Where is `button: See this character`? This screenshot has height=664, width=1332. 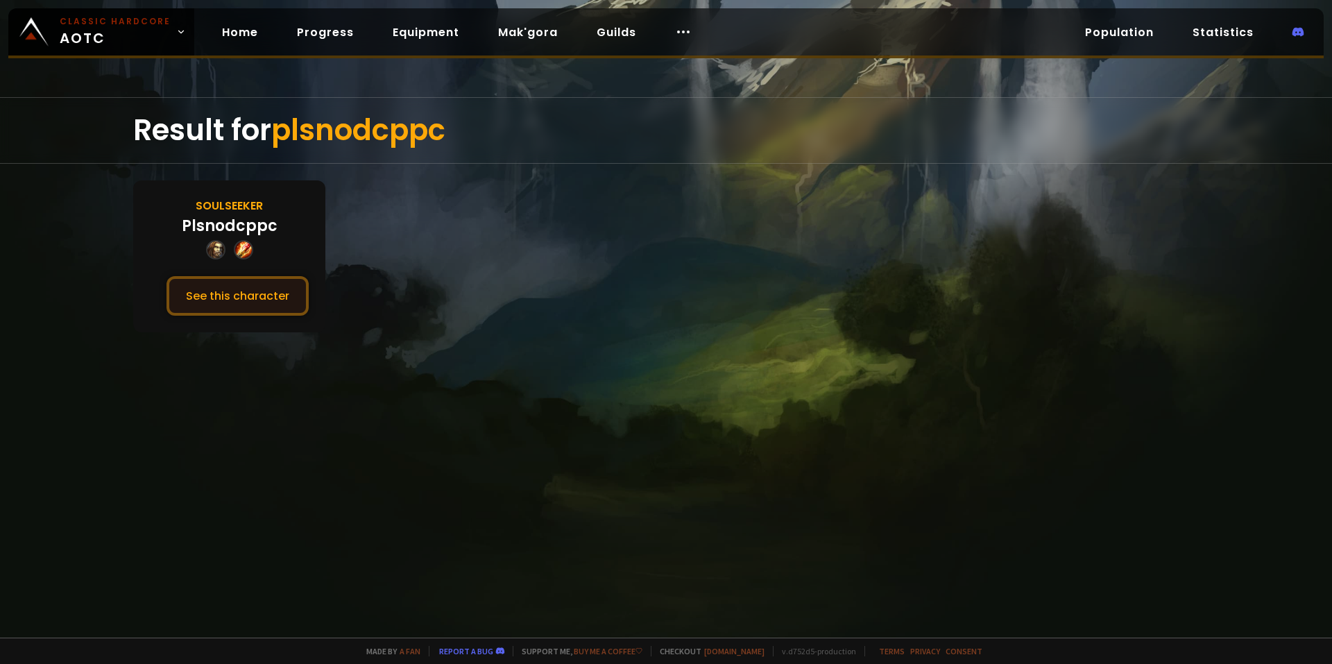 button: See this character is located at coordinates (237, 295).